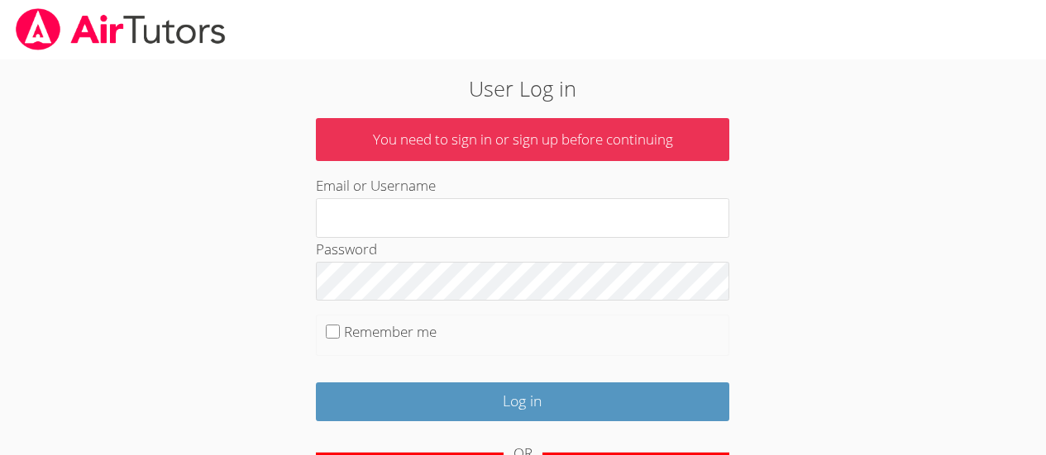 This screenshot has width=1046, height=455. Describe the element at coordinates (390, 331) in the screenshot. I see `label: Remember me` at that location.